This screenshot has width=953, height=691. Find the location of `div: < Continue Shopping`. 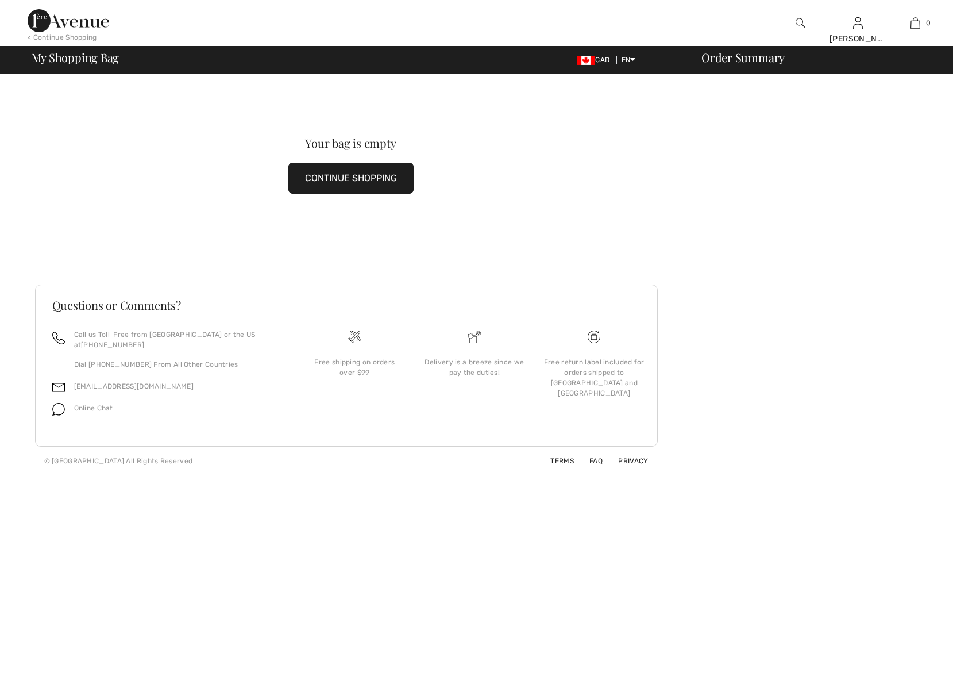

div: < Continue Shopping is located at coordinates (62, 37).